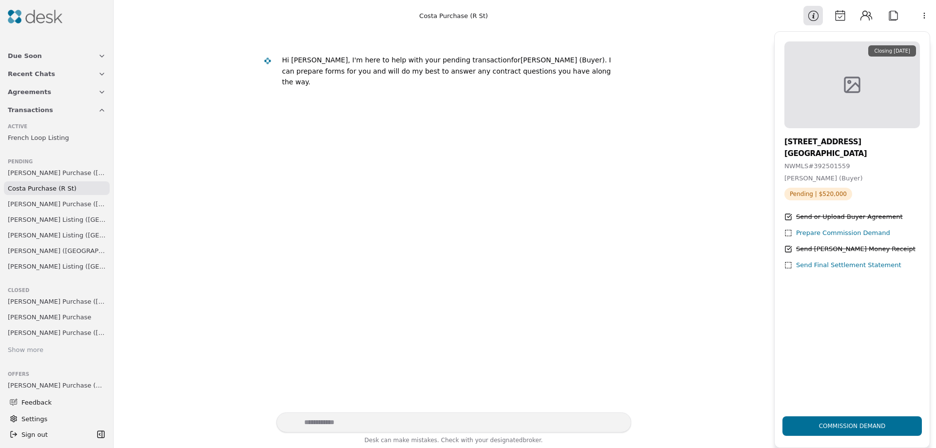 The image size is (936, 448). I want to click on span: Sign out, so click(35, 434).